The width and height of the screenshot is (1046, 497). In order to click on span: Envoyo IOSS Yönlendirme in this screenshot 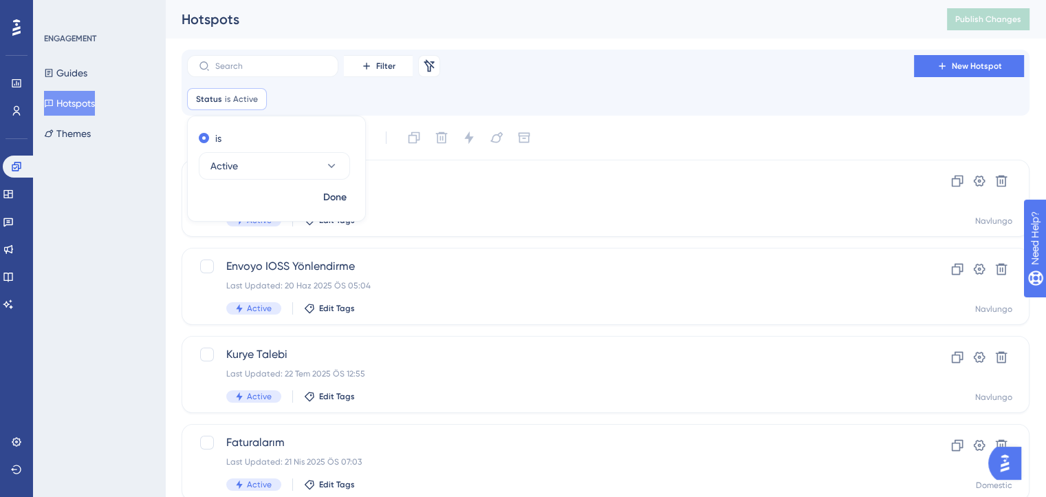, I will do `click(550, 266)`.